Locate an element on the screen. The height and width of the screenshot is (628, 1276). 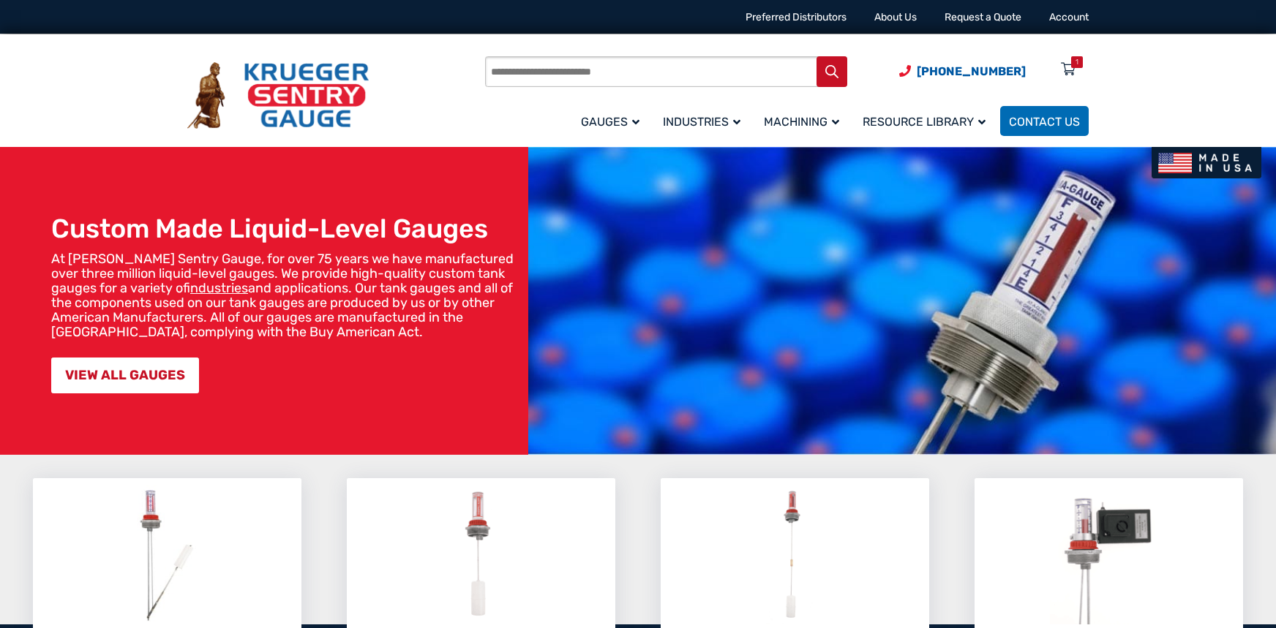
a: Account is located at coordinates (1069, 17).